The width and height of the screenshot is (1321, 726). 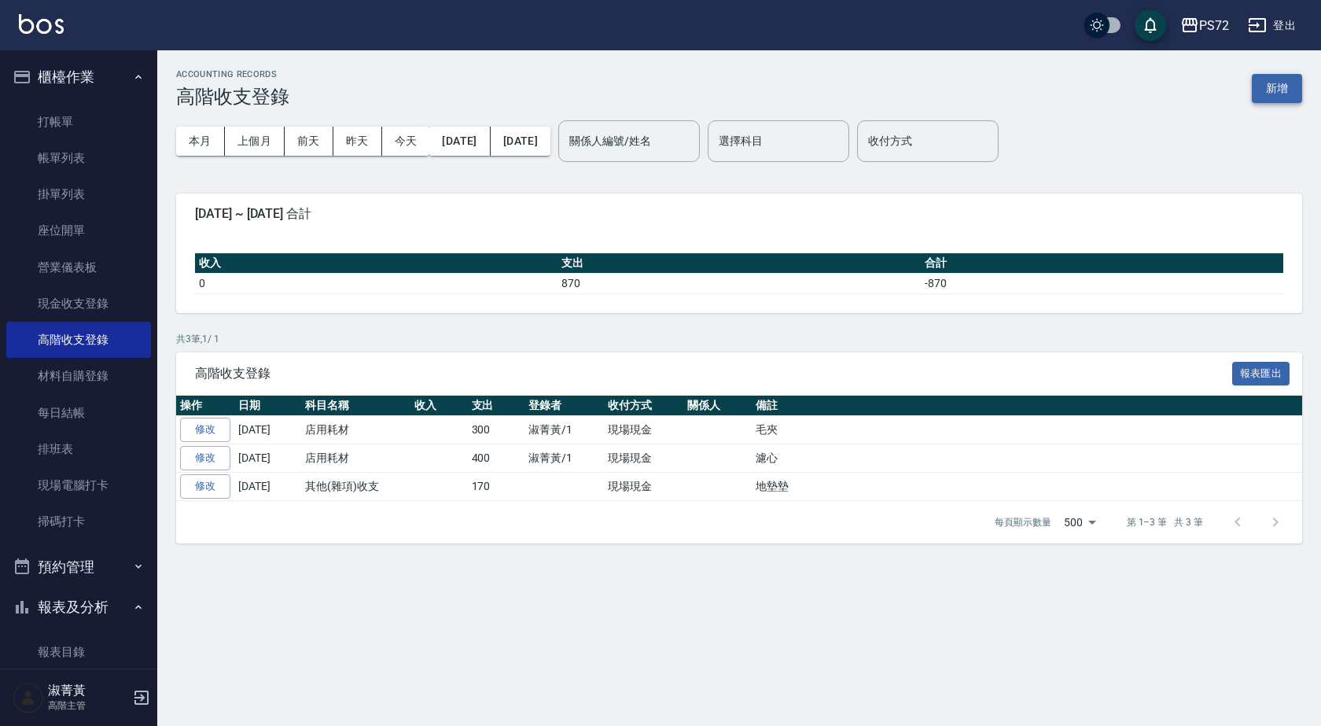 I want to click on a: 掛單列表, so click(x=79, y=194).